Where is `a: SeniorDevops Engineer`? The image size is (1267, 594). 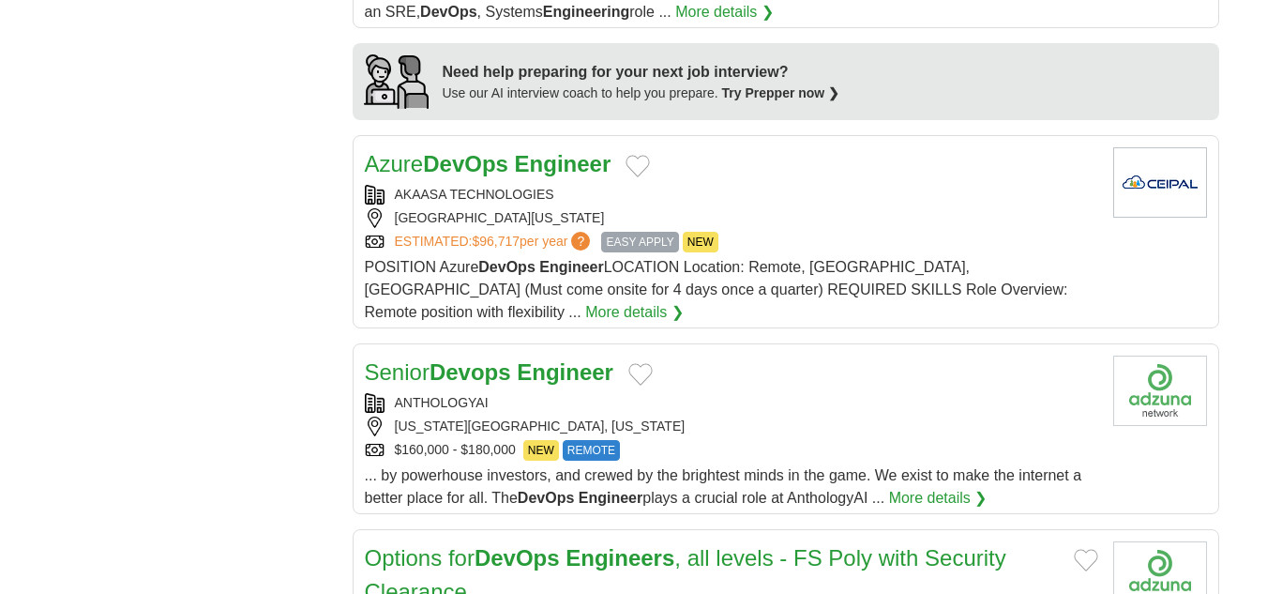
a: SeniorDevops Engineer is located at coordinates (489, 371).